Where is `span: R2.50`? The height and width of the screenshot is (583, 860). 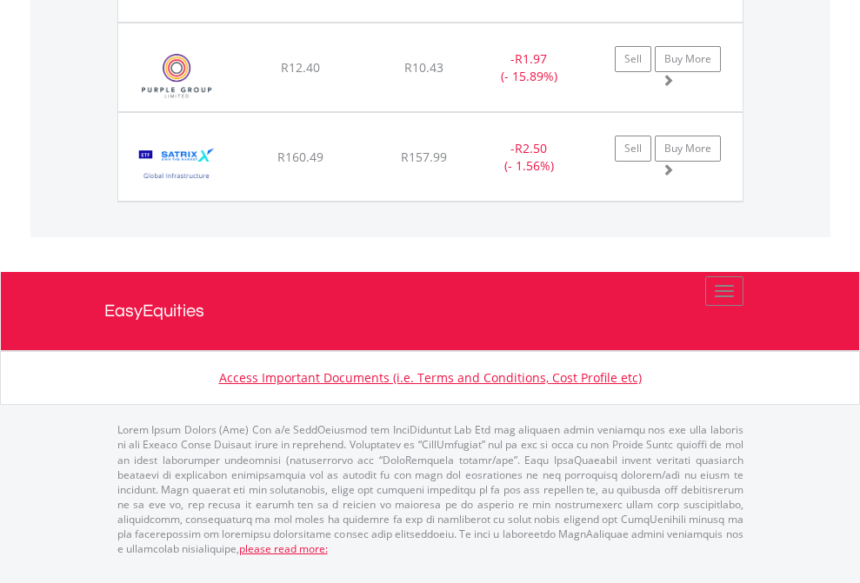 span: R2.50 is located at coordinates (530, 148).